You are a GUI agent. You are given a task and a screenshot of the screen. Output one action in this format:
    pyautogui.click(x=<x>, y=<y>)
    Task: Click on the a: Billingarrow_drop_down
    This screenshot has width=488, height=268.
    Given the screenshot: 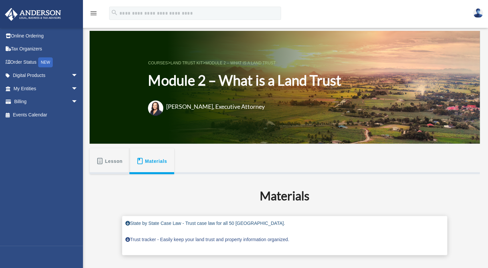 What is the action you would take?
    pyautogui.click(x=46, y=102)
    